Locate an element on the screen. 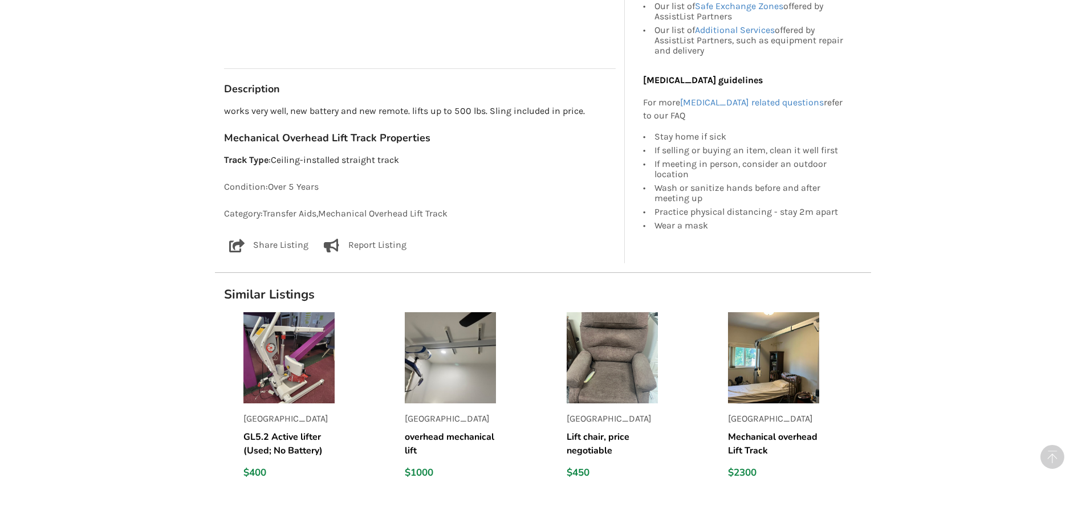 Image resolution: width=1086 pixels, height=519 pixels. strong: Track Type is located at coordinates (246, 160).